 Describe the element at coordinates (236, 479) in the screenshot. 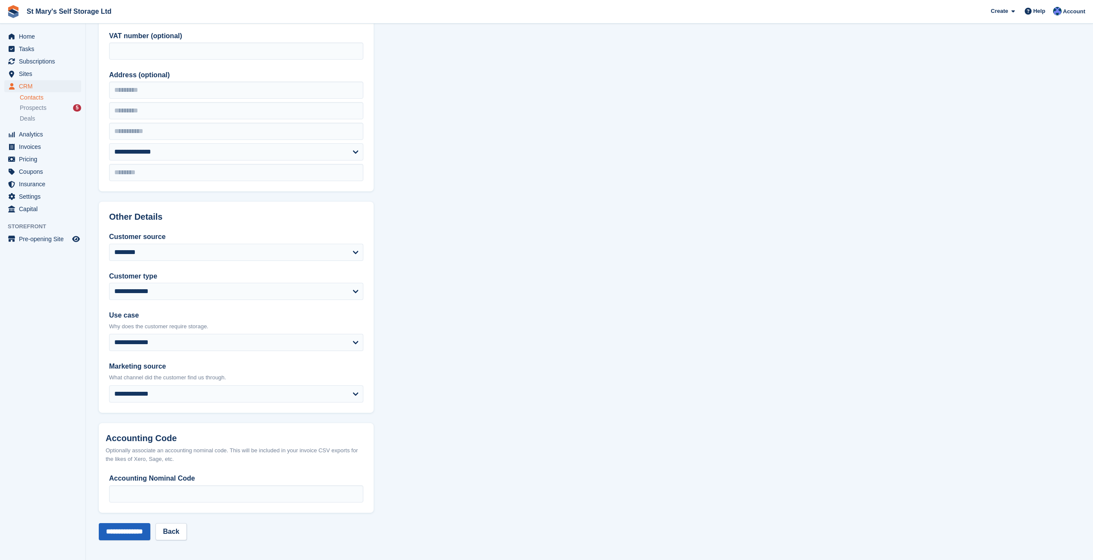

I see `label: Accounting Nominal Code` at that location.